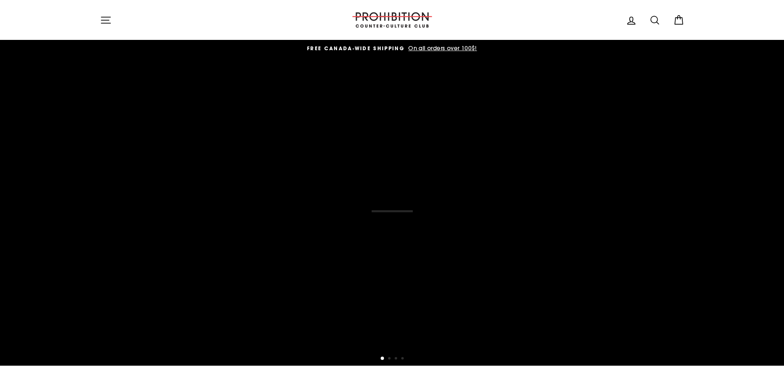 The width and height of the screenshot is (784, 392). Describe the element at coordinates (392, 49) in the screenshot. I see `a: FREE CANADA-WIDE SHIPPING On all orders over 100$!` at that location.